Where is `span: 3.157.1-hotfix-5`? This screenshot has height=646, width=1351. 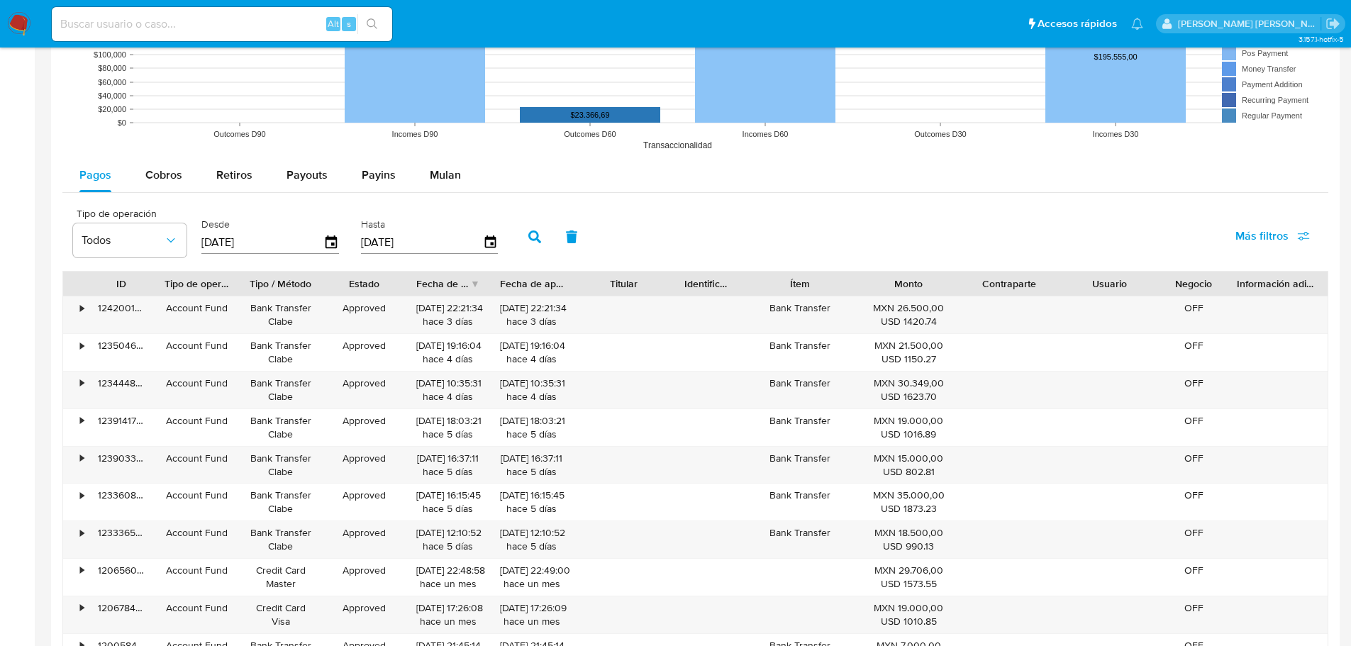
span: 3.157.1-hotfix-5 is located at coordinates (1321, 39).